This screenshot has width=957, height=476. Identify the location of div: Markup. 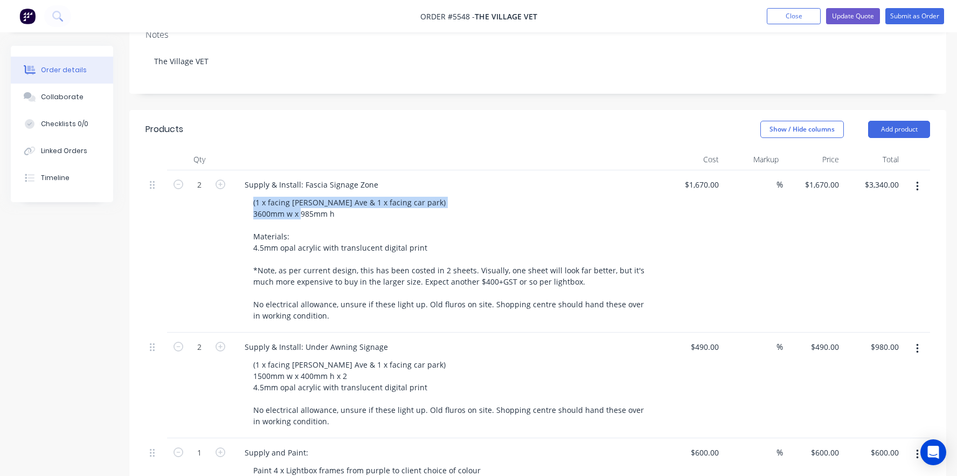
(753, 160).